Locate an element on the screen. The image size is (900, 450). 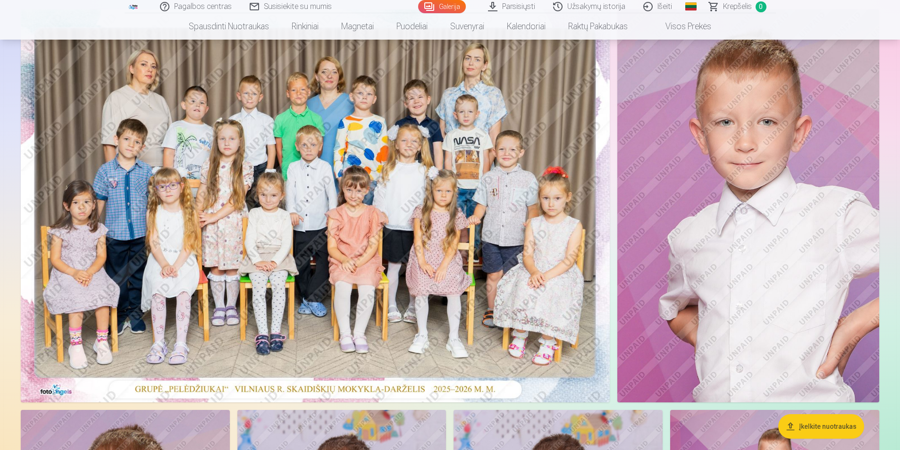
a: Puodeliai is located at coordinates (412, 26).